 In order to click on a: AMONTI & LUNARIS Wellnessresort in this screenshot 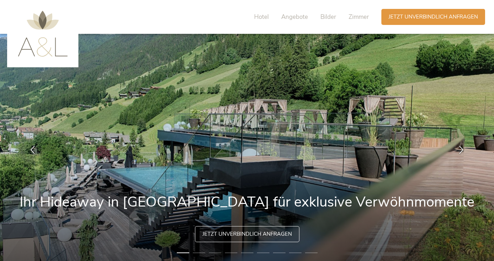, I will do `click(43, 33)`.